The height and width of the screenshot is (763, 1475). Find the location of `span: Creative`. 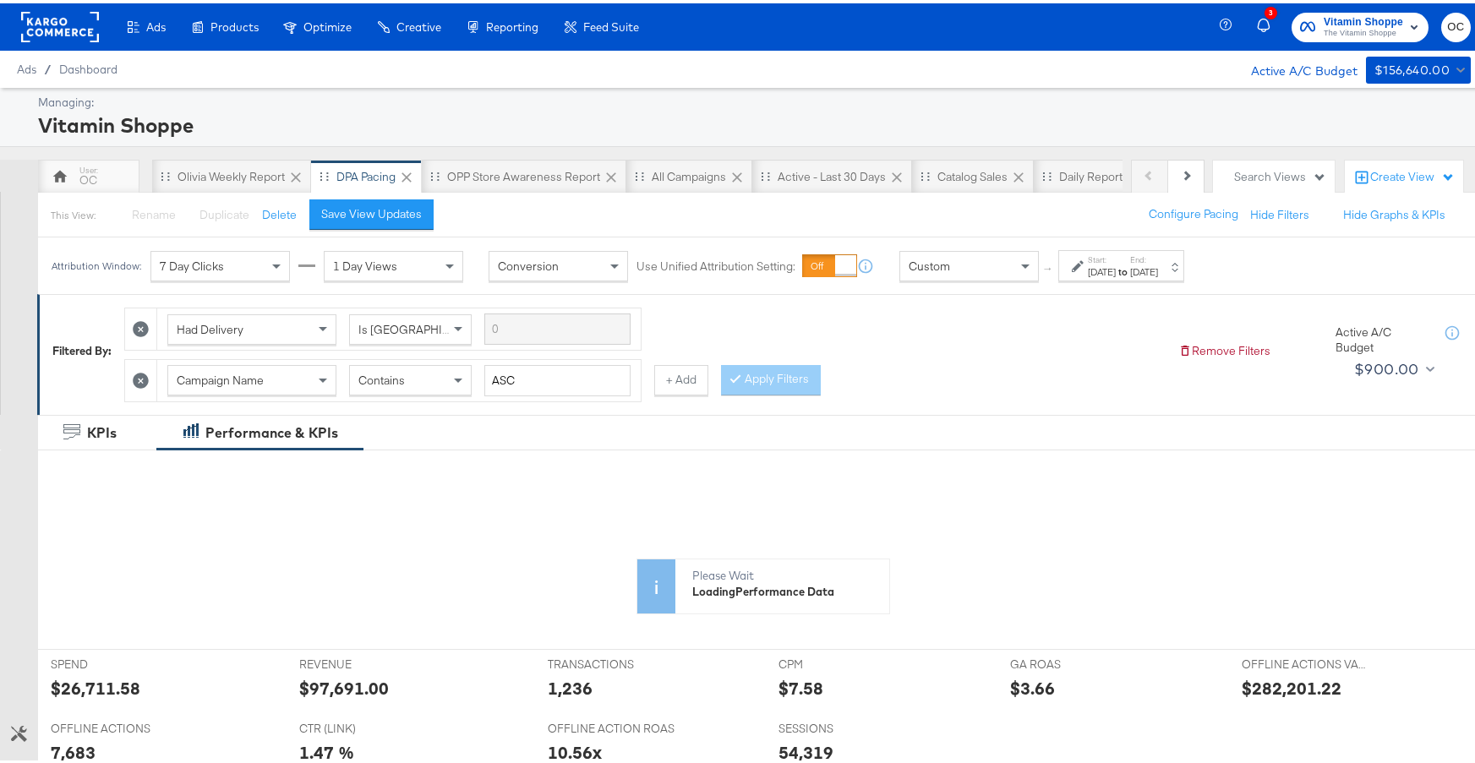

span: Creative is located at coordinates (418, 24).